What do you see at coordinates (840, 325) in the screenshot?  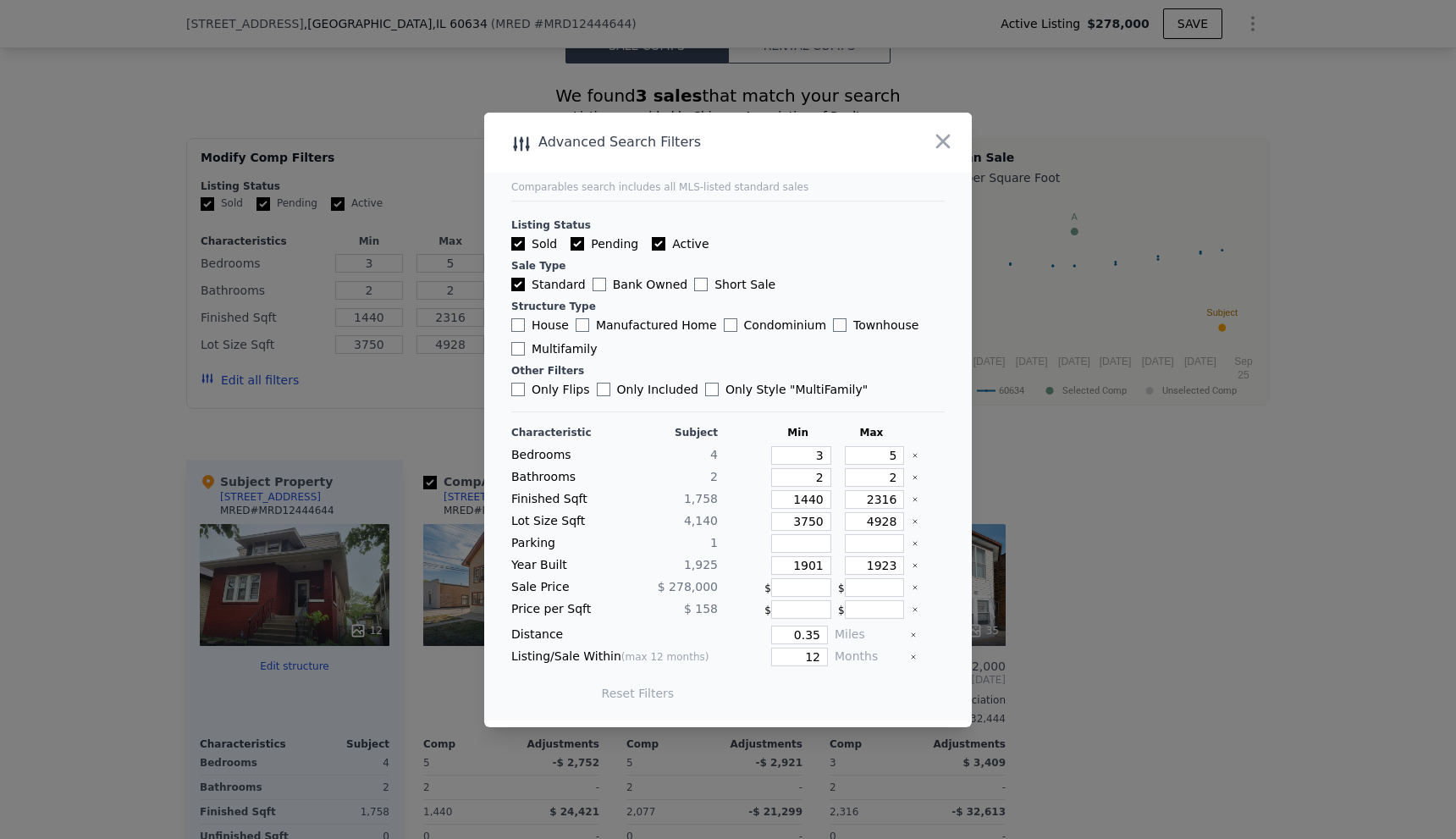 I see `input: Townhouse` at bounding box center [840, 325].